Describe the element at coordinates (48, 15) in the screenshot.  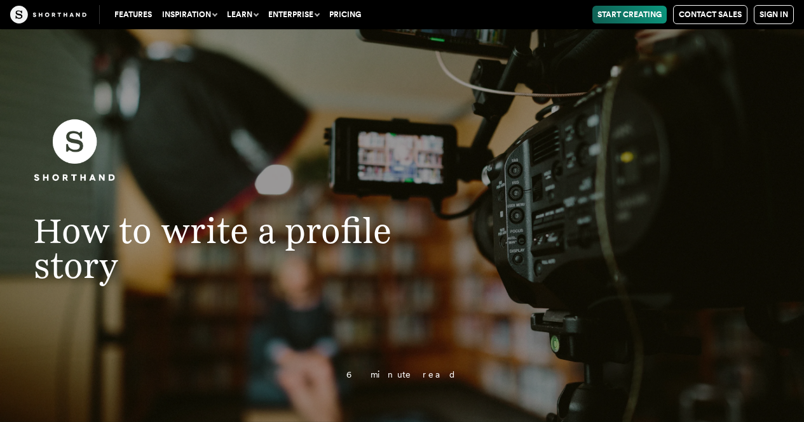
I see `img: The Craft` at that location.